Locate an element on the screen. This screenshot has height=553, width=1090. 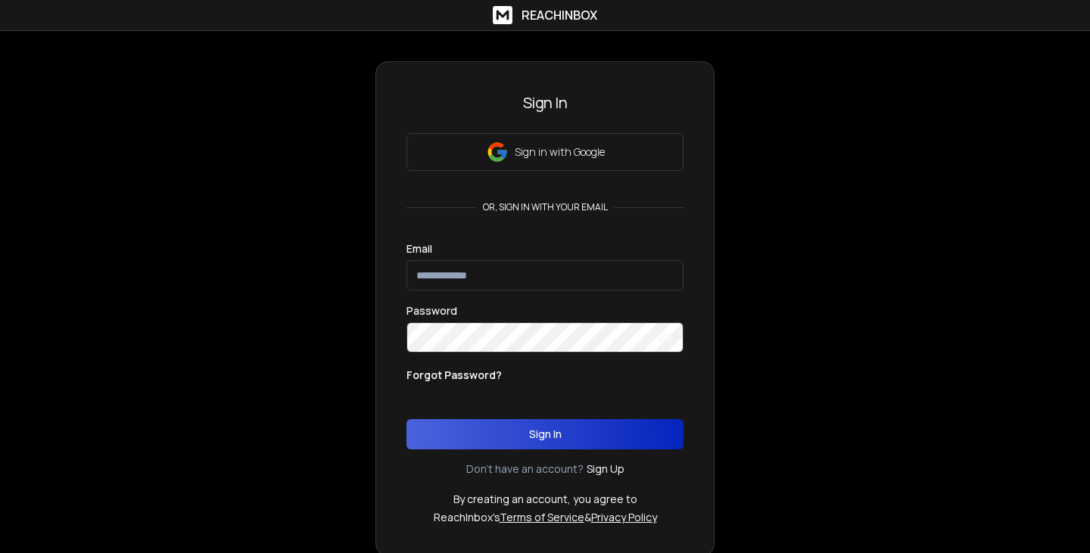
span: Terms of Service is located at coordinates (542, 517).